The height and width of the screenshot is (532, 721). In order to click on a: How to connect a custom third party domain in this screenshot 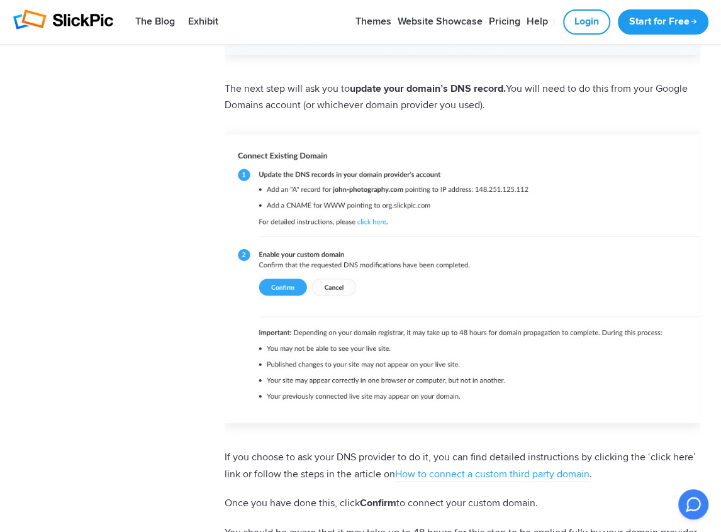, I will do `click(492, 475)`.